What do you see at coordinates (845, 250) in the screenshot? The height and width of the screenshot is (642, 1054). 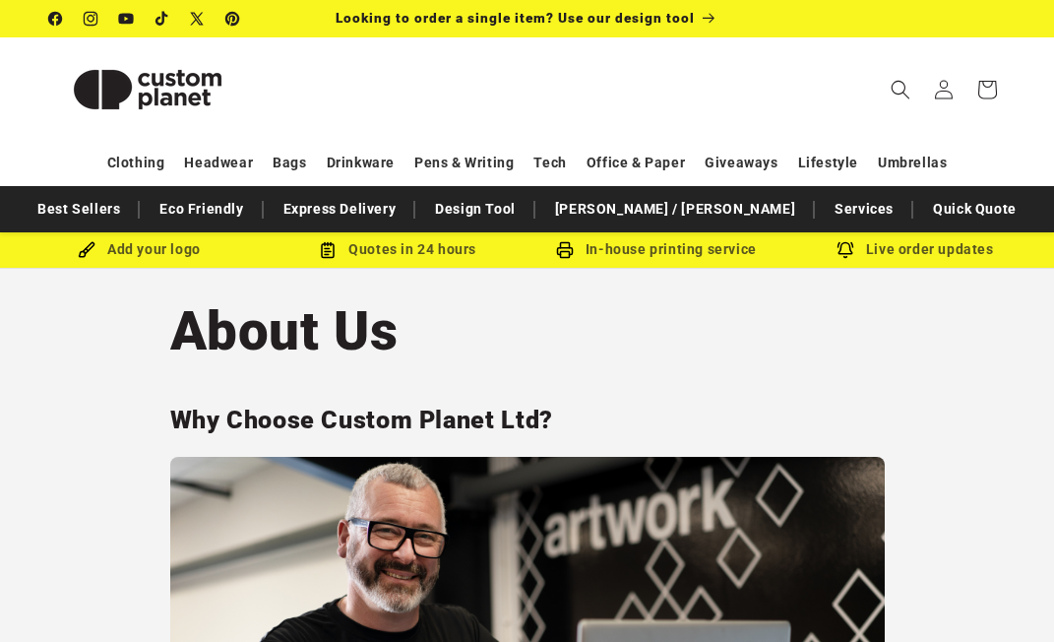 I see `img: Order updates` at bounding box center [845, 250].